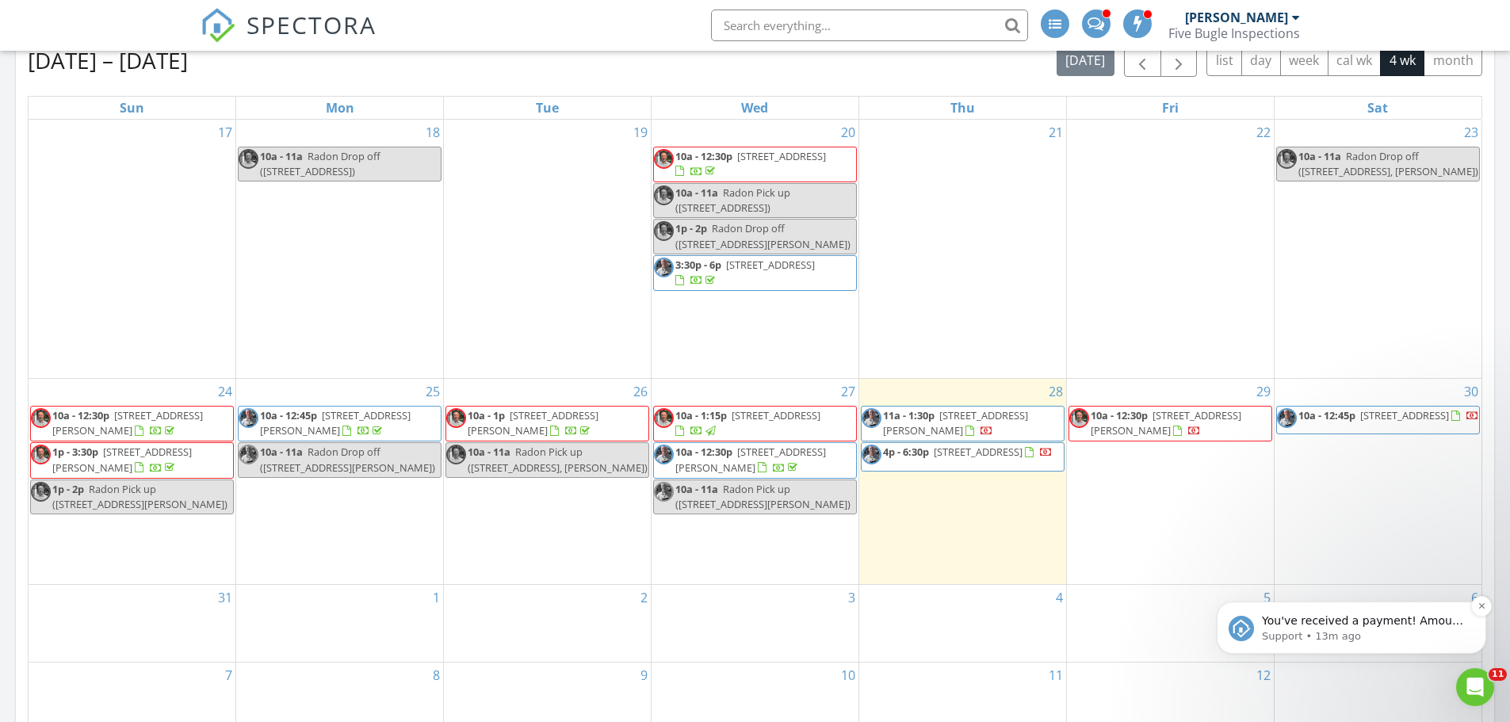  What do you see at coordinates (433, 132) in the screenshot?
I see `a: Go to August 18, 2025` at bounding box center [433, 132].